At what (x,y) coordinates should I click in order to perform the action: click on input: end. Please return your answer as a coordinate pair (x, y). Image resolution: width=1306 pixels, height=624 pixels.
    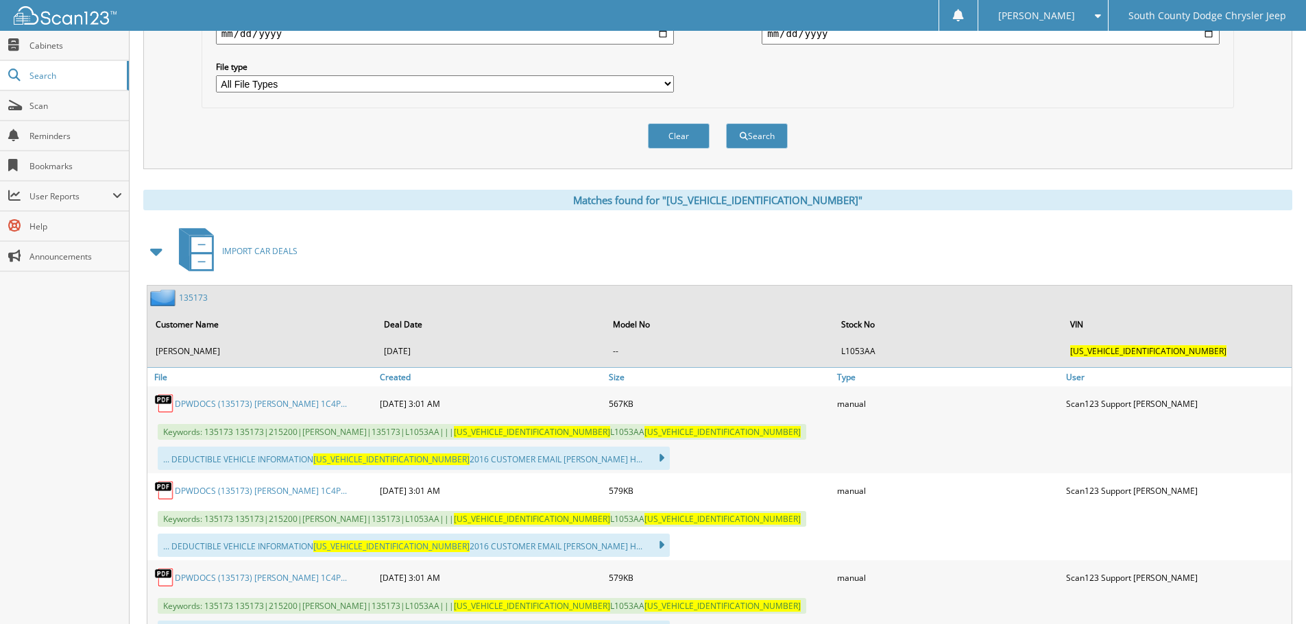
    Looking at the image, I should click on (990, 34).